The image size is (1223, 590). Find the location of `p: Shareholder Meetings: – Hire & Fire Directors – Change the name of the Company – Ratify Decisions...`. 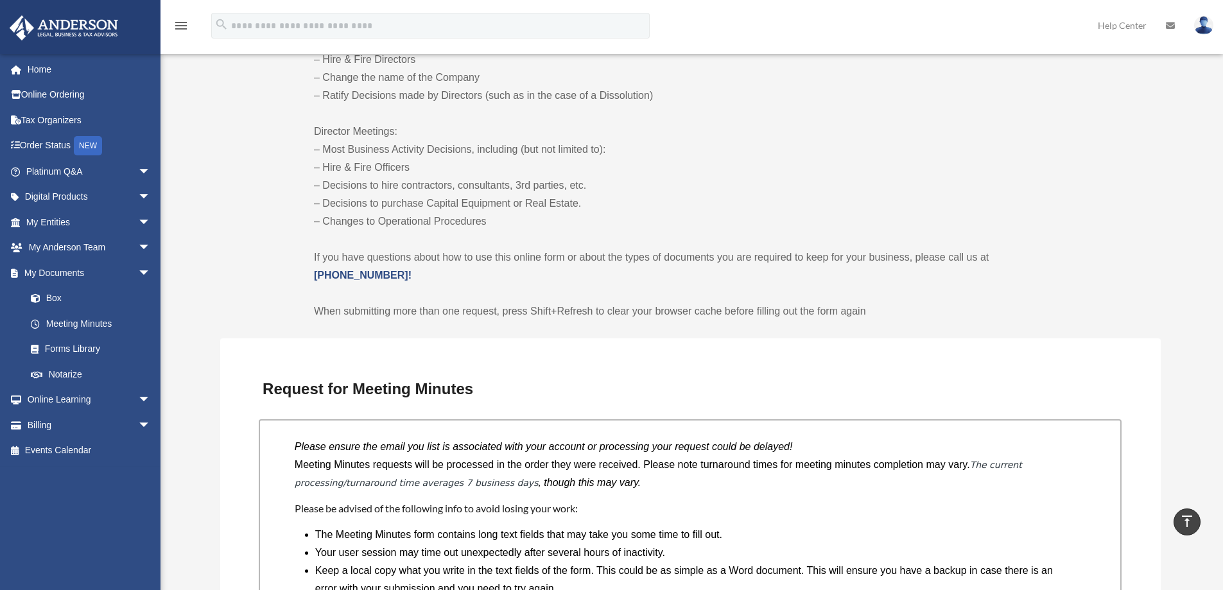

p: Shareholder Meetings: – Hire & Fire Directors – Change the name of the Company – Ratify Decisions... is located at coordinates (690, 69).